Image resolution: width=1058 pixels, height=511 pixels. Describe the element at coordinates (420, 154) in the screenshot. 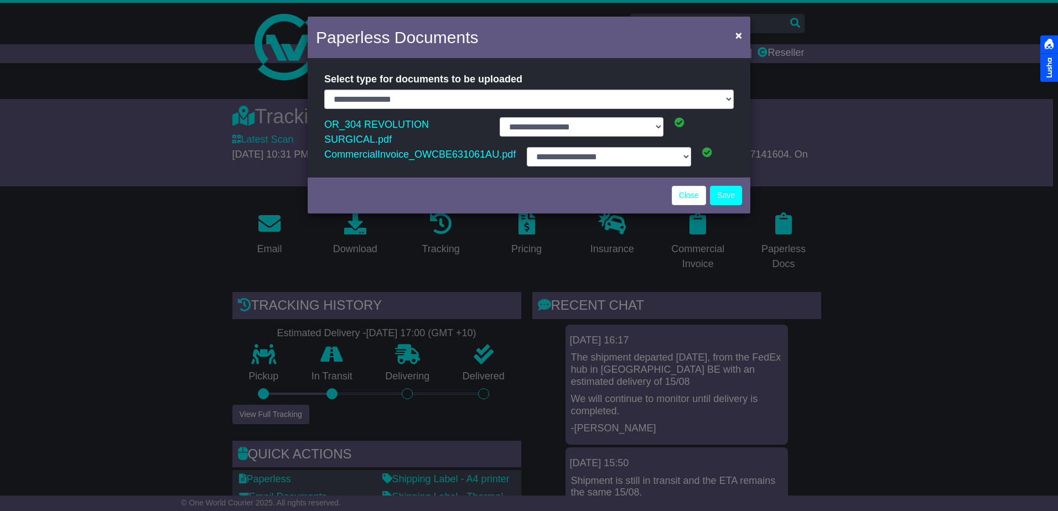

I see `a: CommercialInvoice_OWCBE631061AU.pdf` at that location.